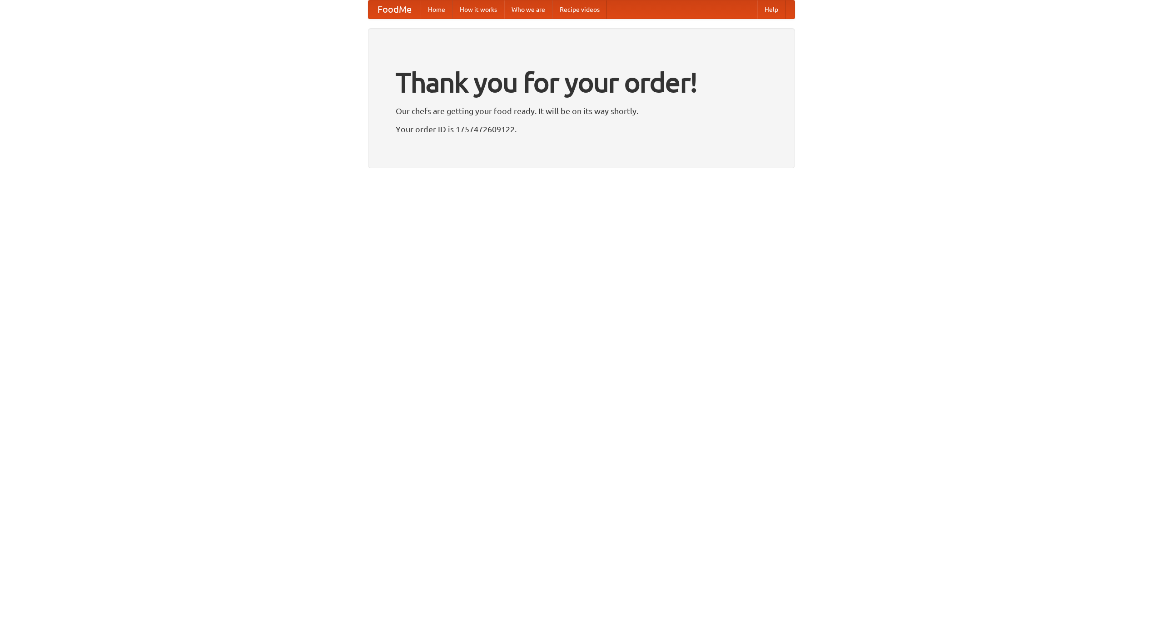 This screenshot has width=1163, height=643. Describe the element at coordinates (437, 10) in the screenshot. I see `a: Home` at that location.